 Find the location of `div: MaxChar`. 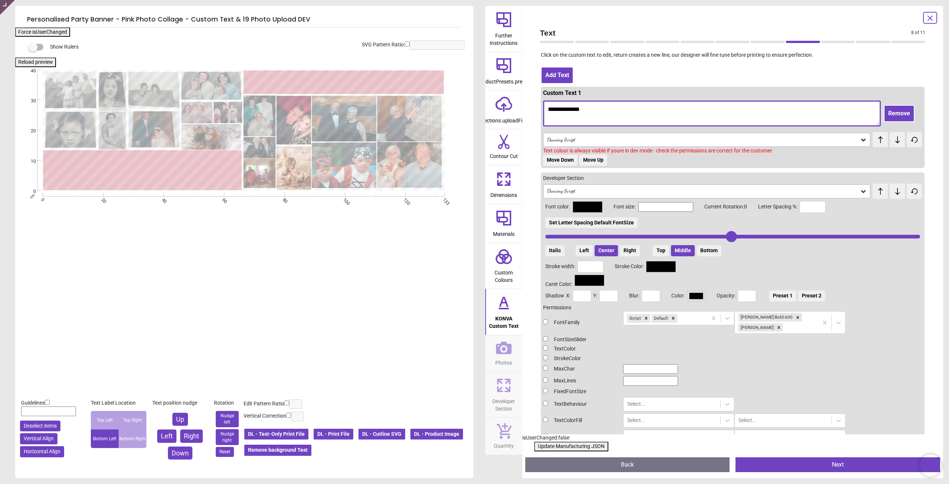

div: MaxChar is located at coordinates (580, 369).